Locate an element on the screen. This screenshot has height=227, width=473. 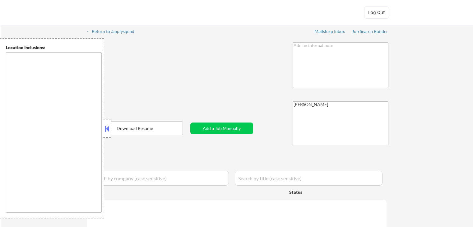
button: Download Resume is located at coordinates (135, 128).